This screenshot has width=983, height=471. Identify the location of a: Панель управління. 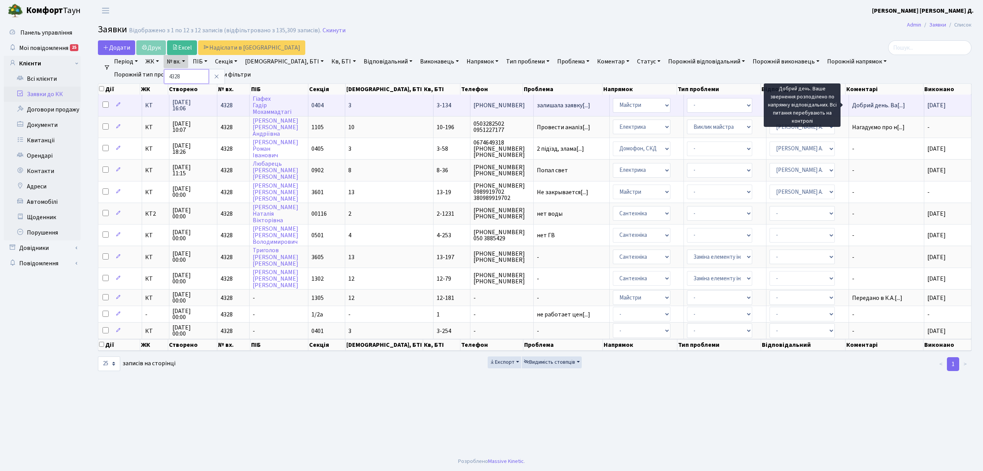
(42, 33).